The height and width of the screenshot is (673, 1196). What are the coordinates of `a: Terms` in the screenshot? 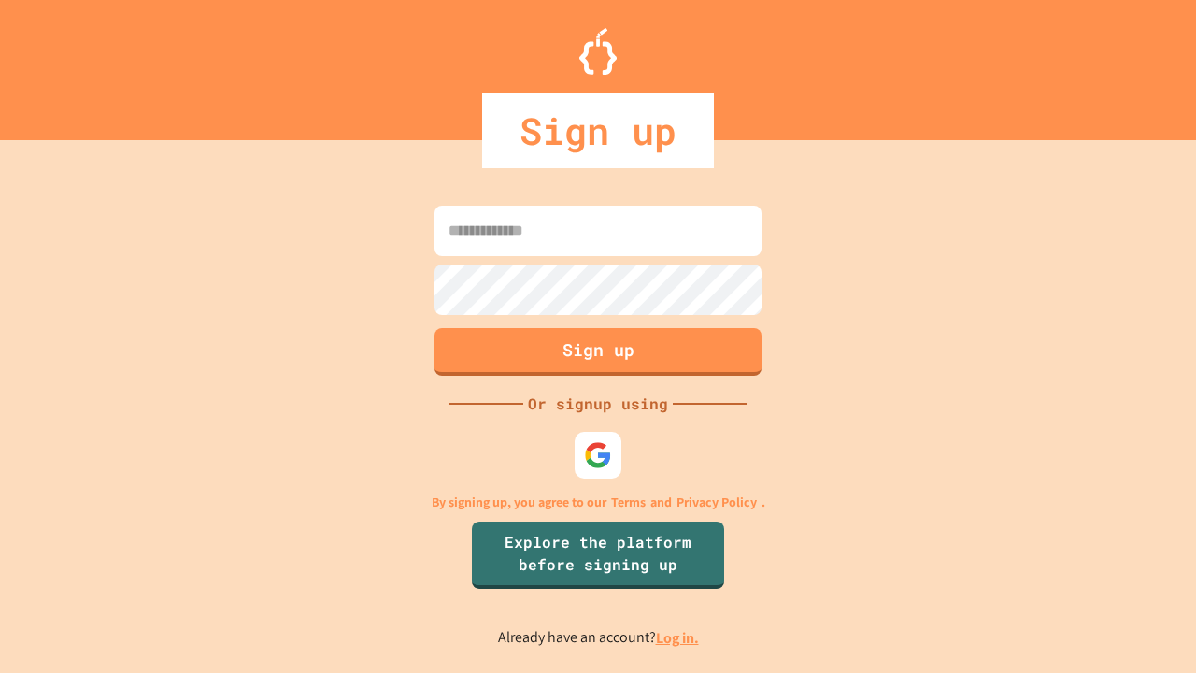 It's located at (628, 502).